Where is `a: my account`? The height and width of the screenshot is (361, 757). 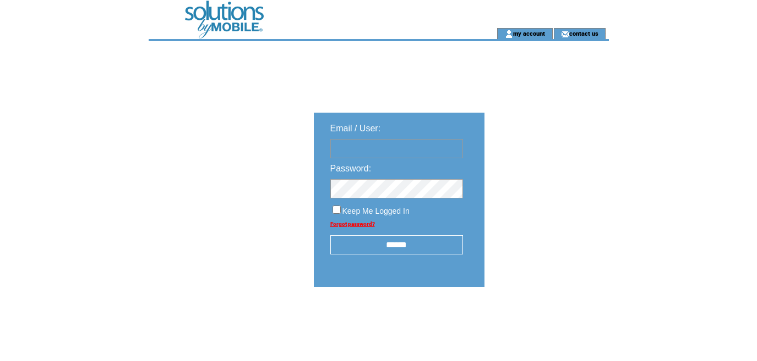 a: my account is located at coordinates (529, 33).